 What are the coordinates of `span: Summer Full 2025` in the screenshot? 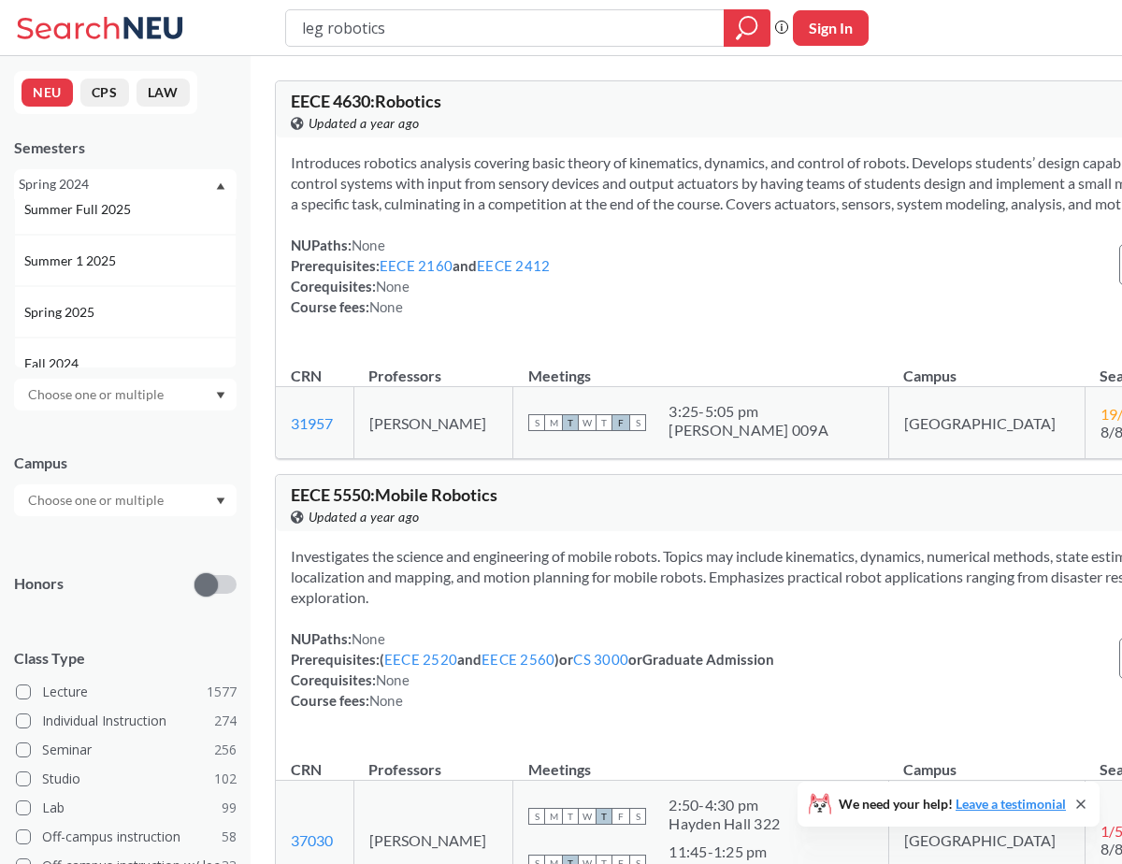 It's located at (79, 209).